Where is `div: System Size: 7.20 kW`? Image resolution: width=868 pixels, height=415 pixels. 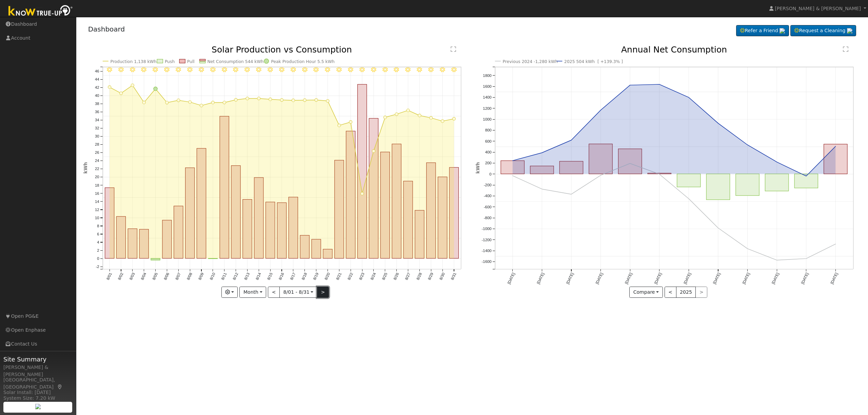 div: System Size: 7.20 kW is located at coordinates (38, 398).